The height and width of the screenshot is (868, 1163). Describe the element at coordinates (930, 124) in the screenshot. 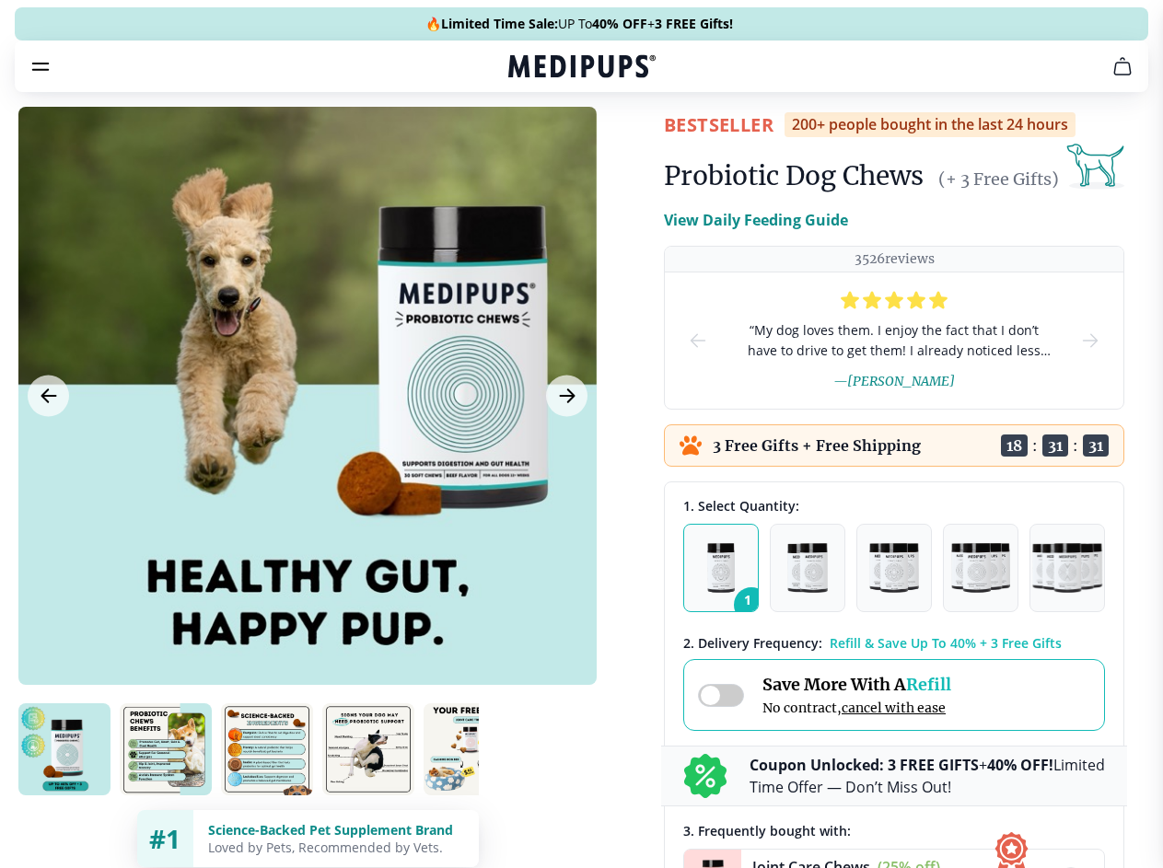

I see `div: 200+ people bought in the last 24 hours` at that location.